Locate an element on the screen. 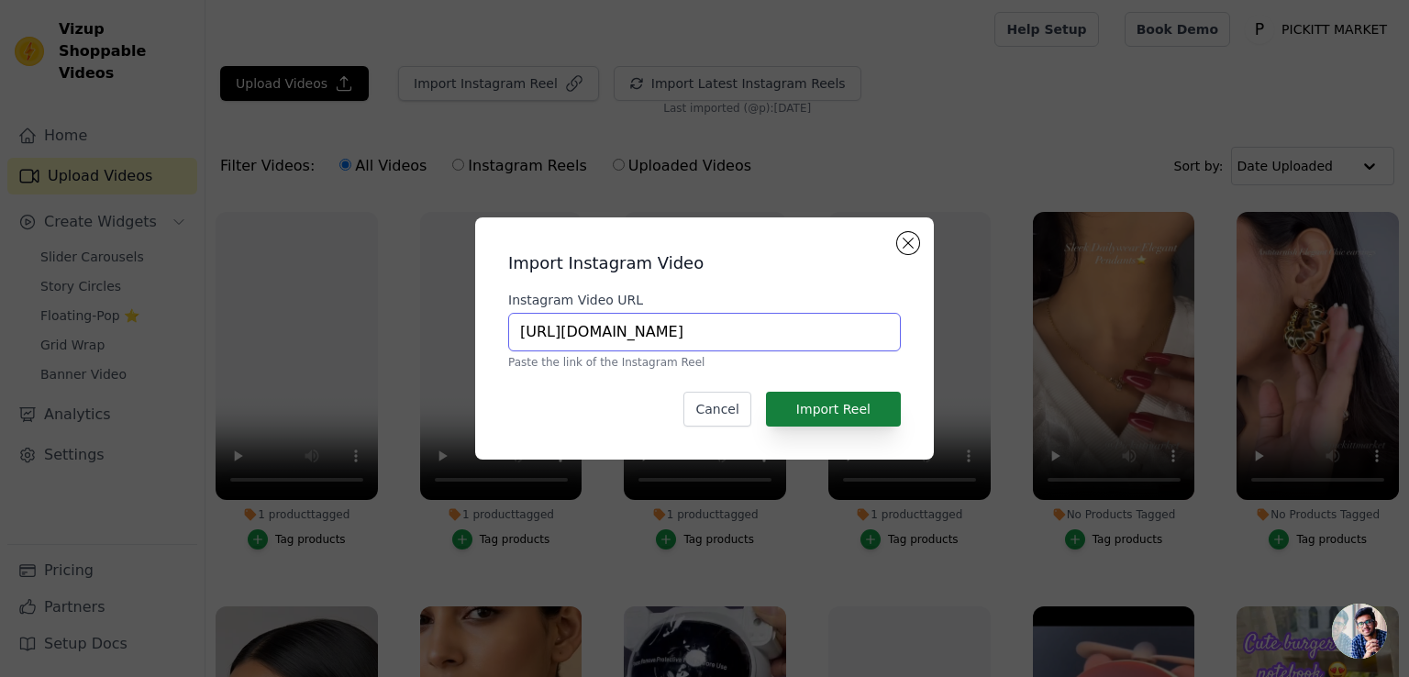 This screenshot has width=1409, height=677. button: Close modal is located at coordinates (908, 243).